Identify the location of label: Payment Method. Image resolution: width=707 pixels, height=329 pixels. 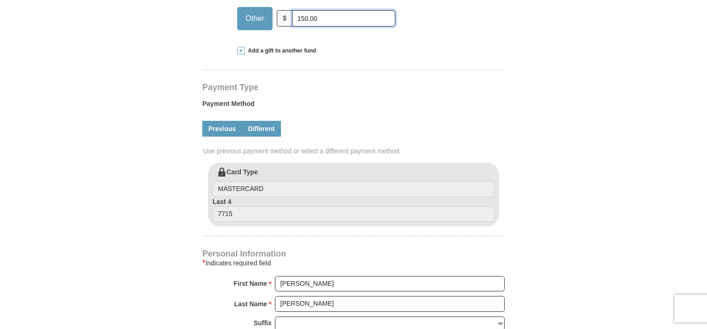
(353, 106).